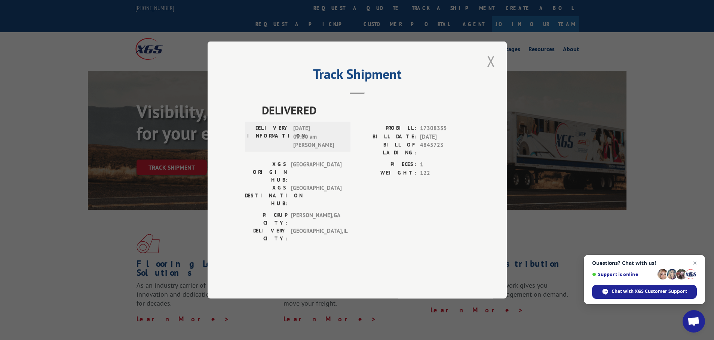 This screenshot has width=714, height=340. I want to click on span: 4845723, so click(445, 149).